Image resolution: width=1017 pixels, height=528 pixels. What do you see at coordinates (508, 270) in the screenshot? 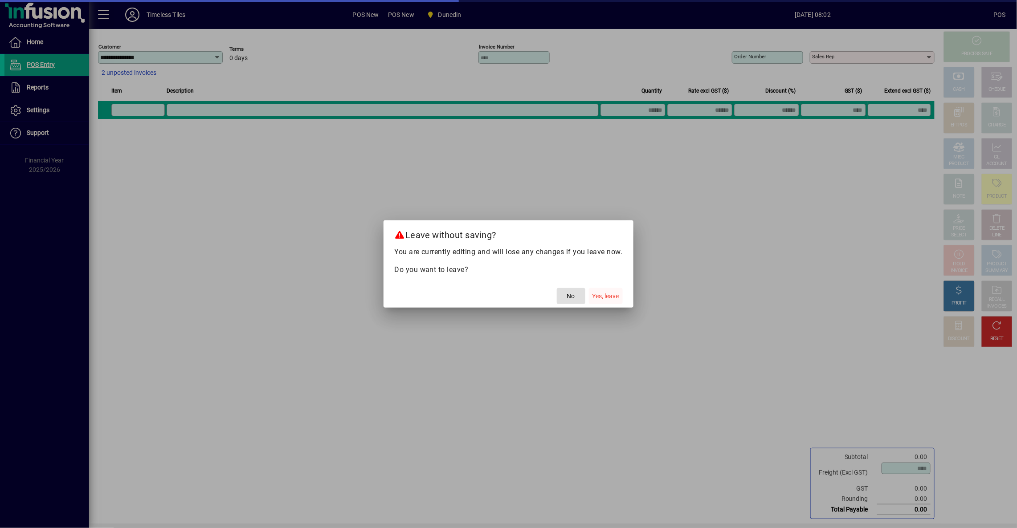
I see `p: Do you want to leave?` at bounding box center [508, 270].